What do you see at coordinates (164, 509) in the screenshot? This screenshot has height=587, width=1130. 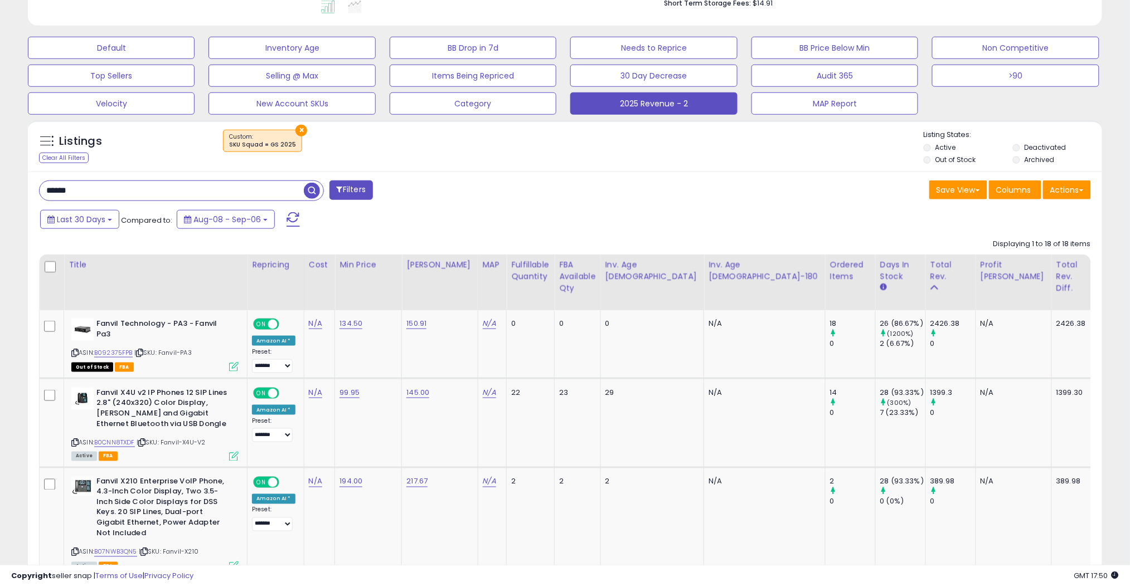 I see `b: Fanvil X210 Enterprise VoIP Phone, 4.3-Inch Color Display, Two 3.5-Inch Side Color Displays for D...` at bounding box center [164, 509].